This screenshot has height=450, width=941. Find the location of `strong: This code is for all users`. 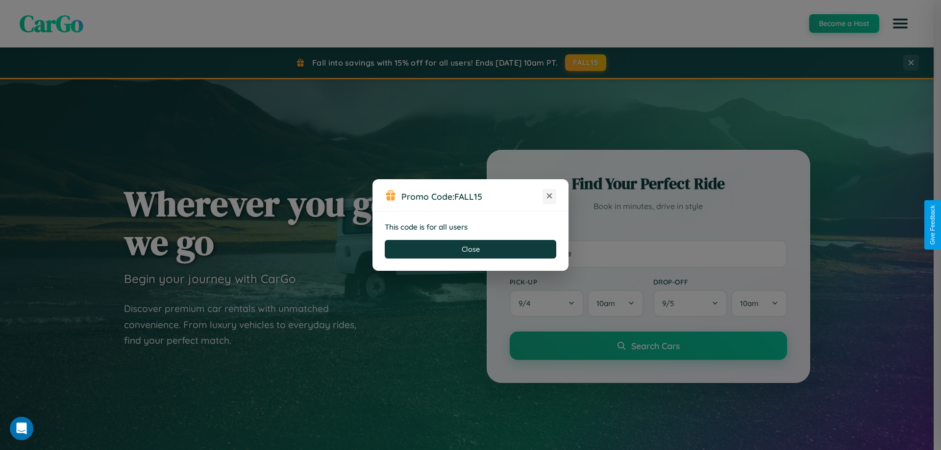

strong: This code is for all users is located at coordinates (426, 227).